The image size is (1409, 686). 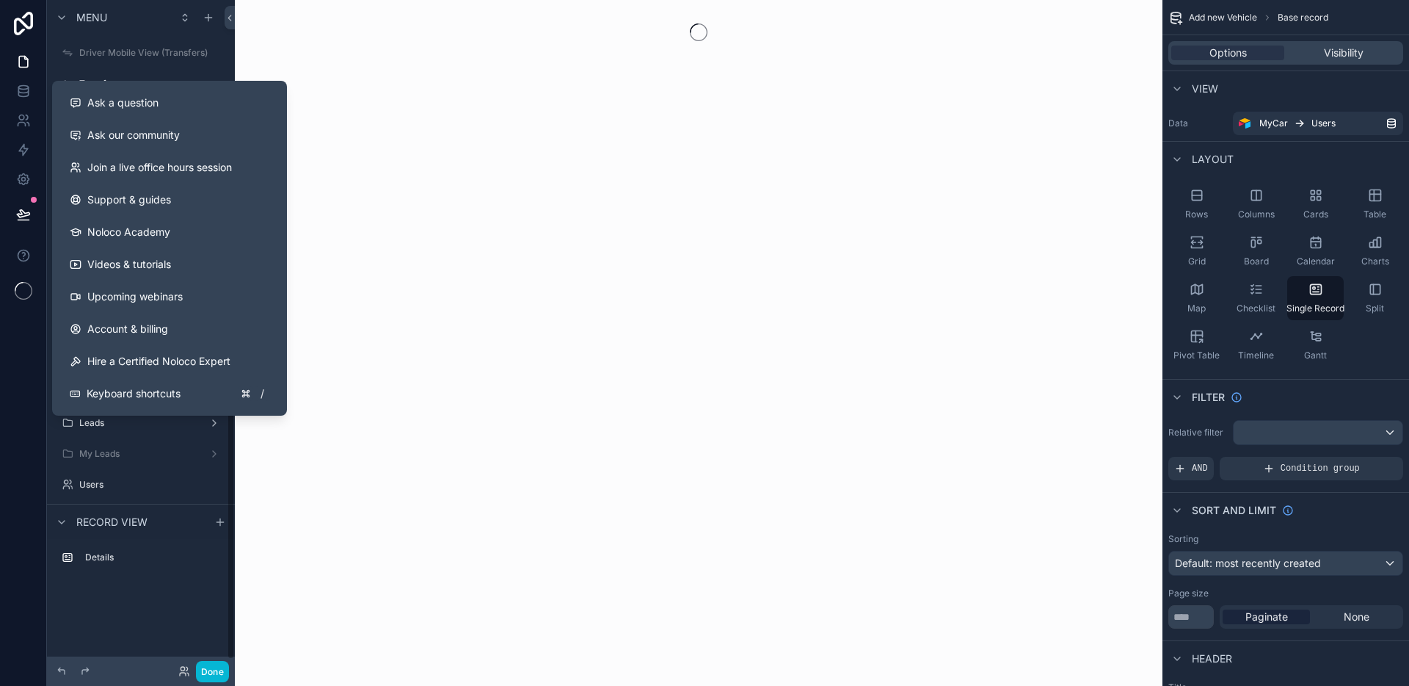 I want to click on span: Hire a Certified Noloco Expert, so click(x=159, y=361).